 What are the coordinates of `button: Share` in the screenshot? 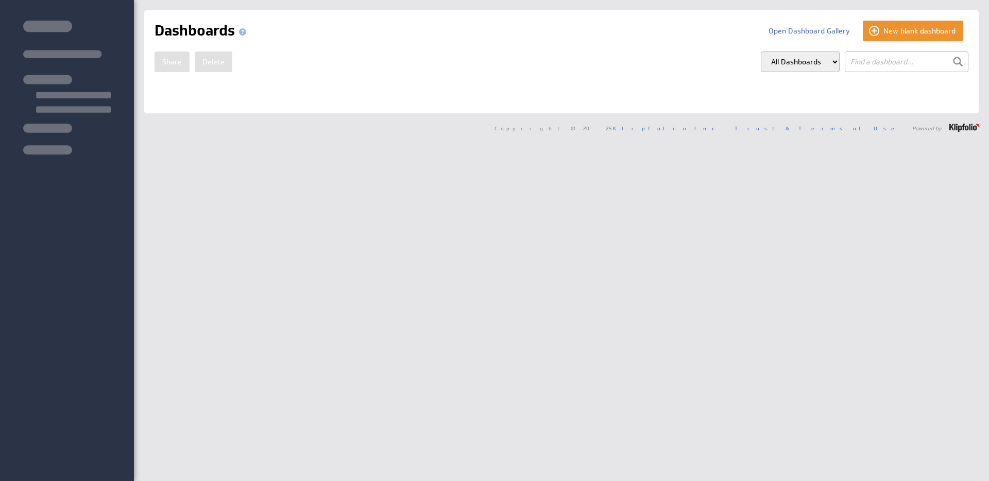 It's located at (172, 62).